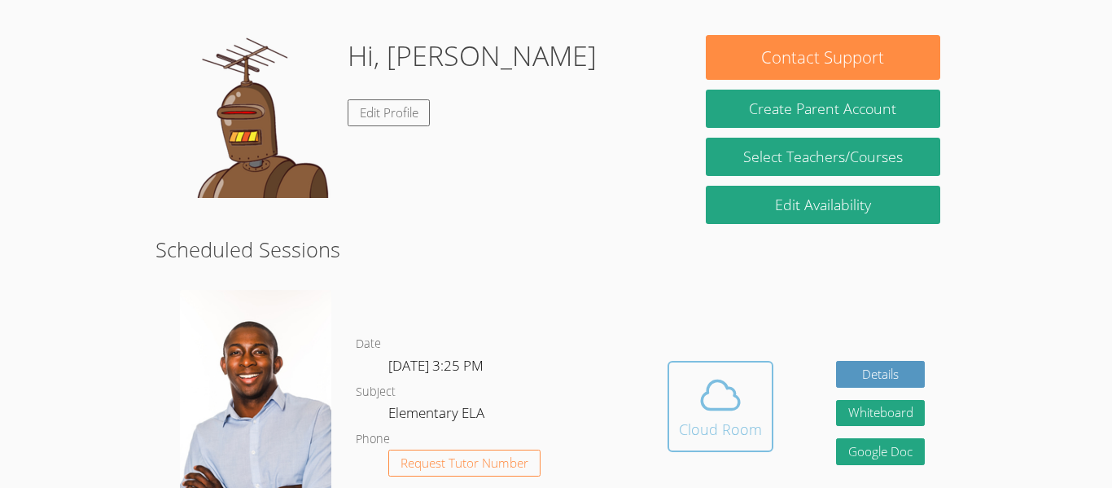 The width and height of the screenshot is (1112, 488). What do you see at coordinates (464, 462) in the screenshot?
I see `span: Request Tutor Number` at bounding box center [464, 462].